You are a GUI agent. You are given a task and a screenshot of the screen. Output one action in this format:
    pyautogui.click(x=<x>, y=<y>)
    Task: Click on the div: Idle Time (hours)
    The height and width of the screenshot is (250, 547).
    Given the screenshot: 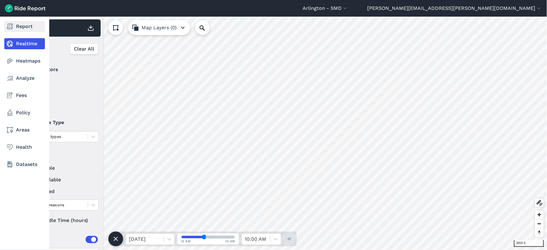 What is the action you would take?
    pyautogui.click(x=62, y=220)
    